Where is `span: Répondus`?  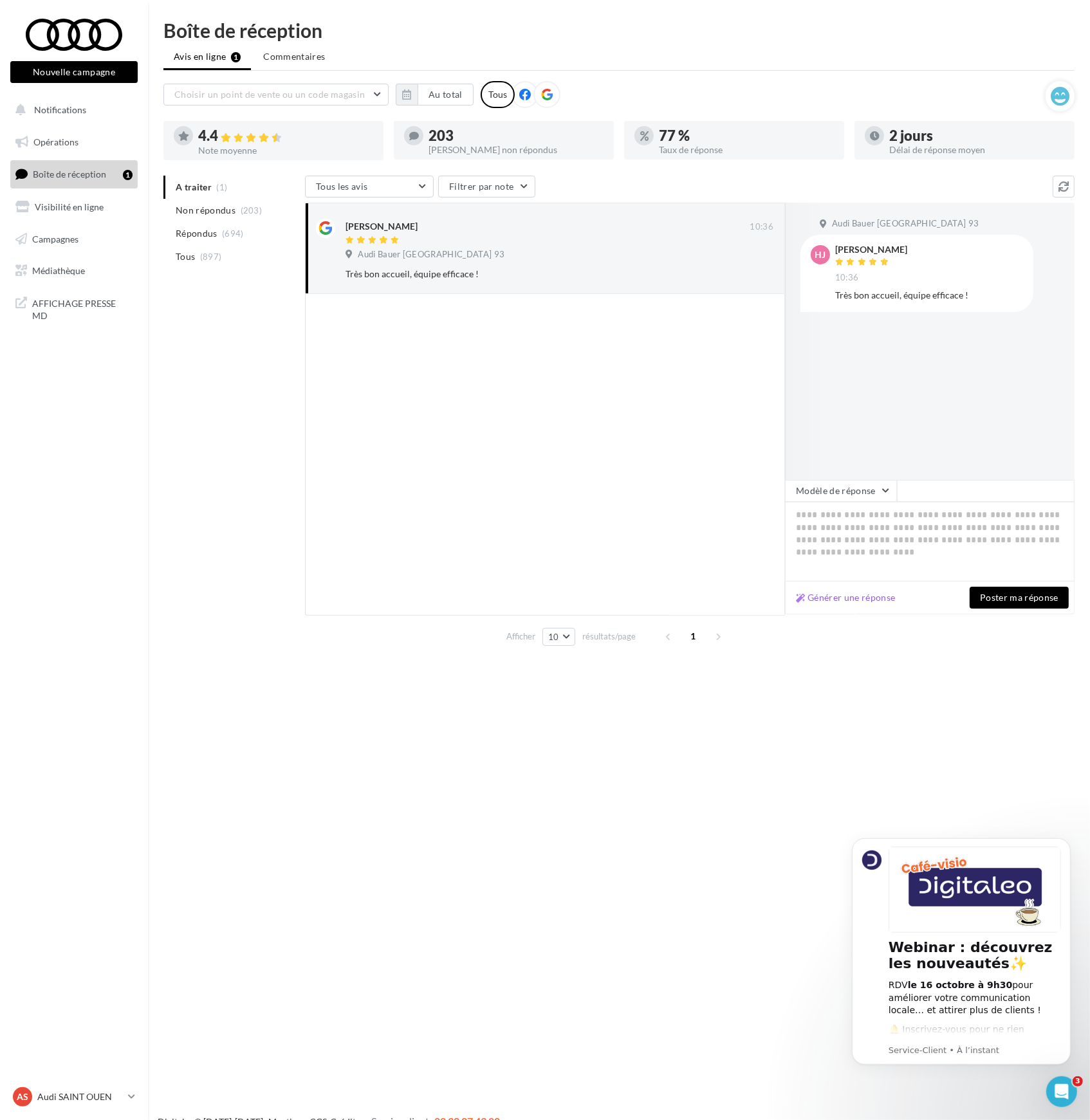 span: Répondus is located at coordinates (196, 234).